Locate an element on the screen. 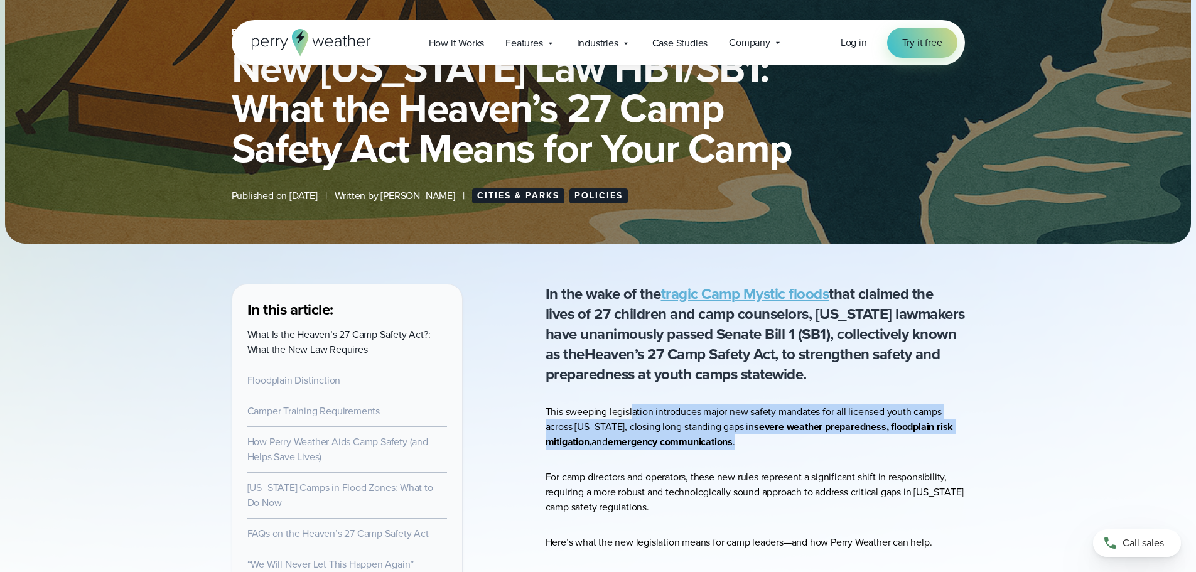 This screenshot has height=572, width=1196. span: Company is located at coordinates (750, 43).